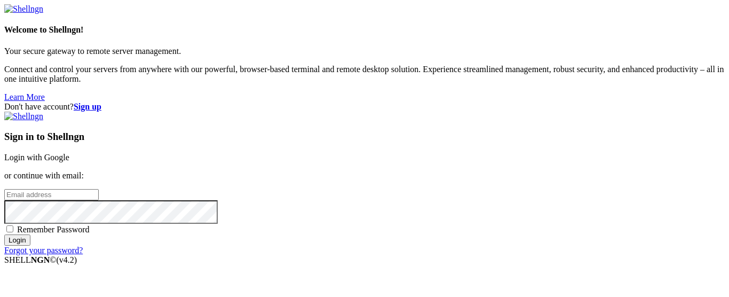  Describe the element at coordinates (88, 106) in the screenshot. I see `a: Sign up` at that location.